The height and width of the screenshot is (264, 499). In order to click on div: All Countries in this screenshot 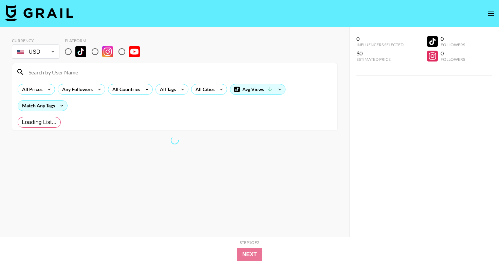, I will do `click(125, 89)`.